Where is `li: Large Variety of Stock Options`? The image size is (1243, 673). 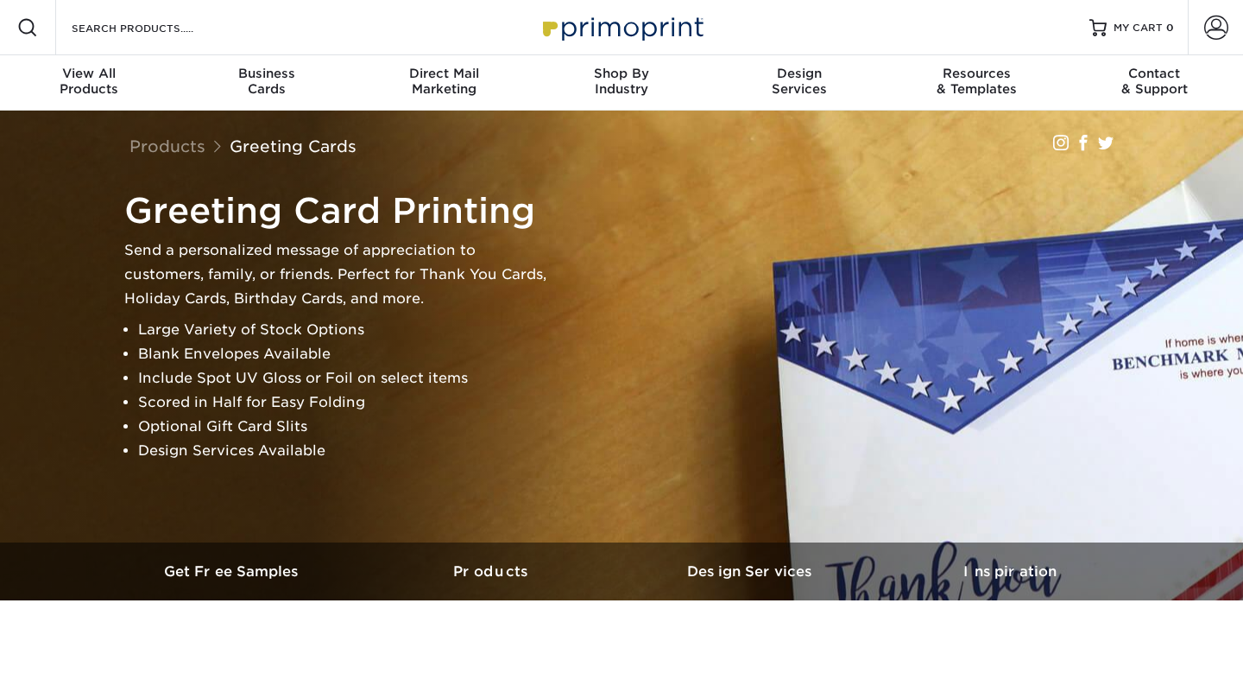 li: Large Variety of Stock Options is located at coordinates (347, 330).